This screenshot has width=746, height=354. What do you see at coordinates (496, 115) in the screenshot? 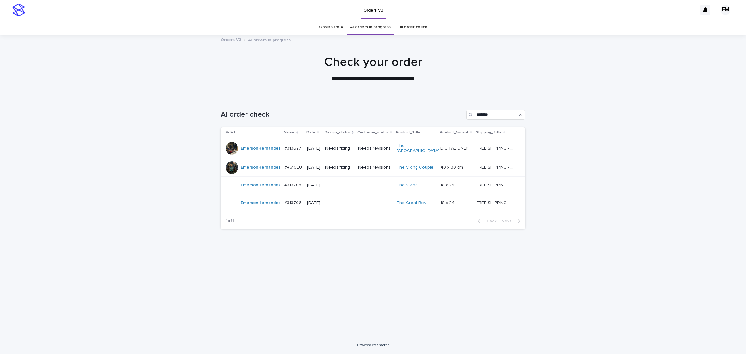
I see `input: Search` at bounding box center [496, 115].